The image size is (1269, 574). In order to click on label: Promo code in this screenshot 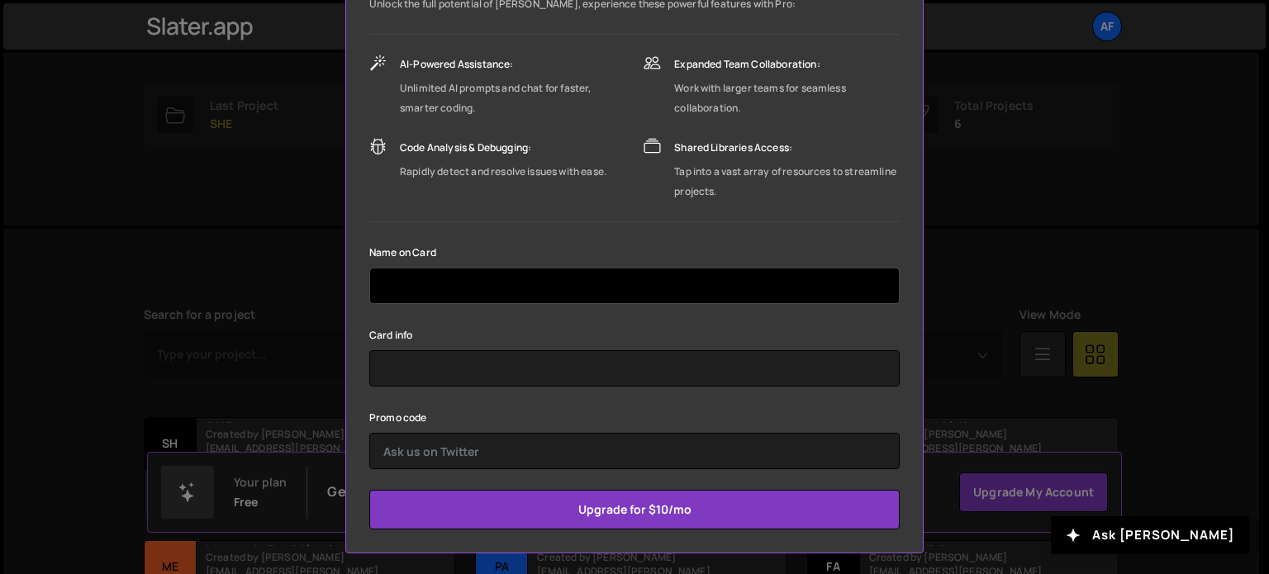, I will do `click(398, 418)`.